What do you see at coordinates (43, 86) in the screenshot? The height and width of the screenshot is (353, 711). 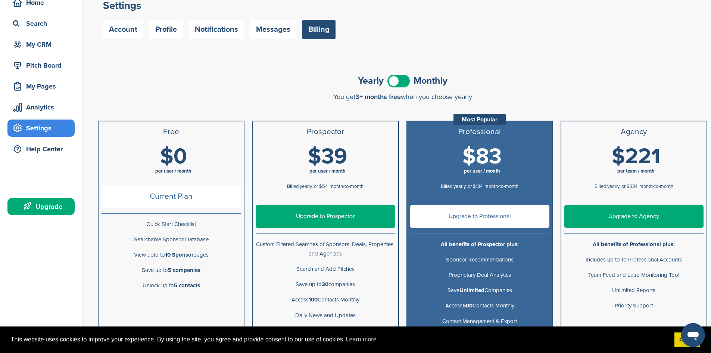 I see `div: My Pages` at bounding box center [43, 86].